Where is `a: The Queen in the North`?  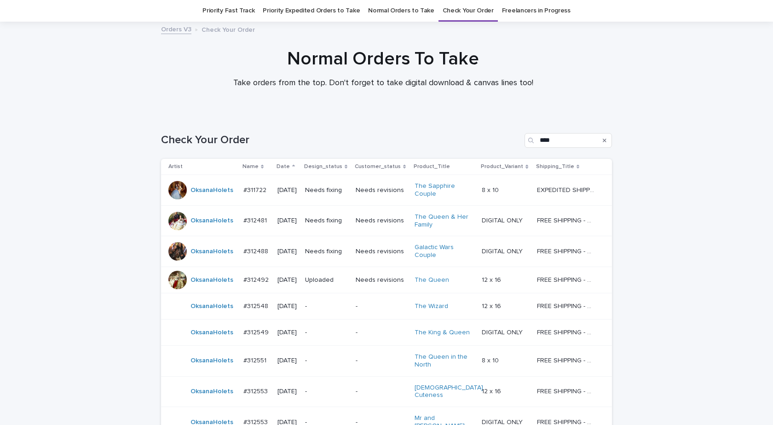
a: The Queen in the North is located at coordinates (443, 361).